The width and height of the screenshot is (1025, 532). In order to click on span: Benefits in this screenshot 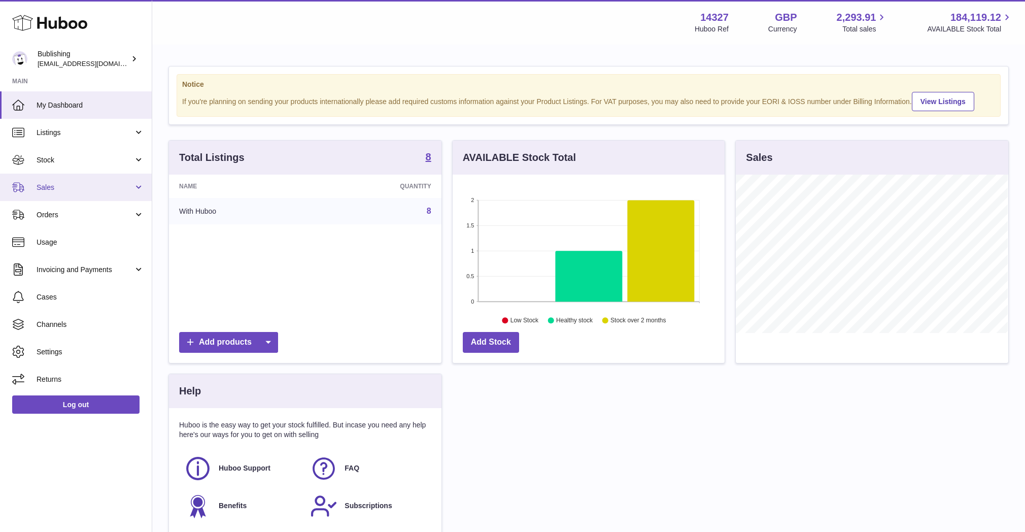, I will do `click(232, 505)`.